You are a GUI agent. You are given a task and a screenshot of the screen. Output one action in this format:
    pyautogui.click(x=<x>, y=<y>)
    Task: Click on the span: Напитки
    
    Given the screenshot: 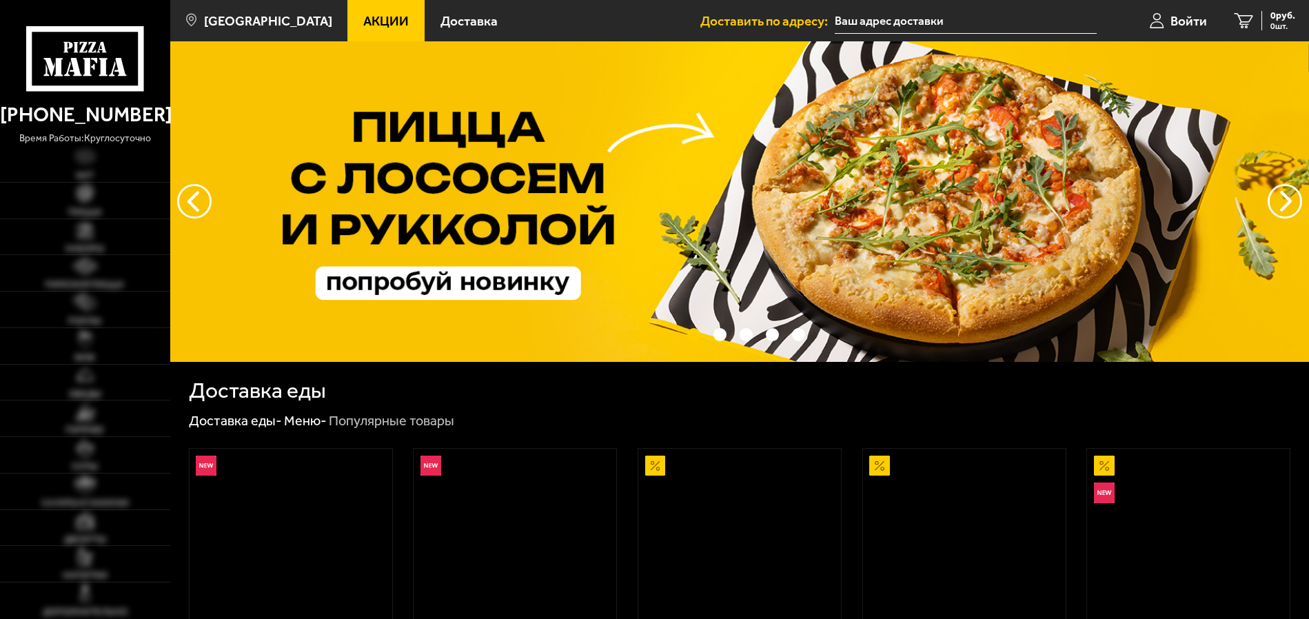 What is the action you would take?
    pyautogui.click(x=85, y=575)
    